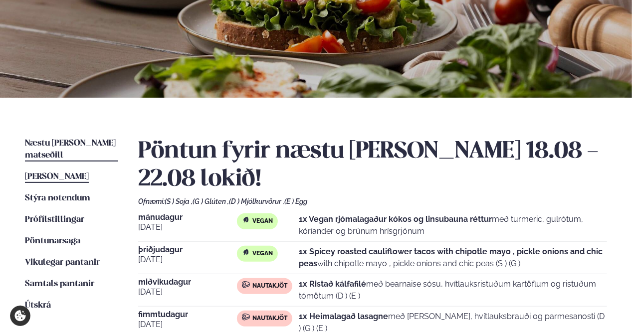 This screenshot has height=336, width=632. Describe the element at coordinates (20, 316) in the screenshot. I see `a: Cookie settings` at that location.